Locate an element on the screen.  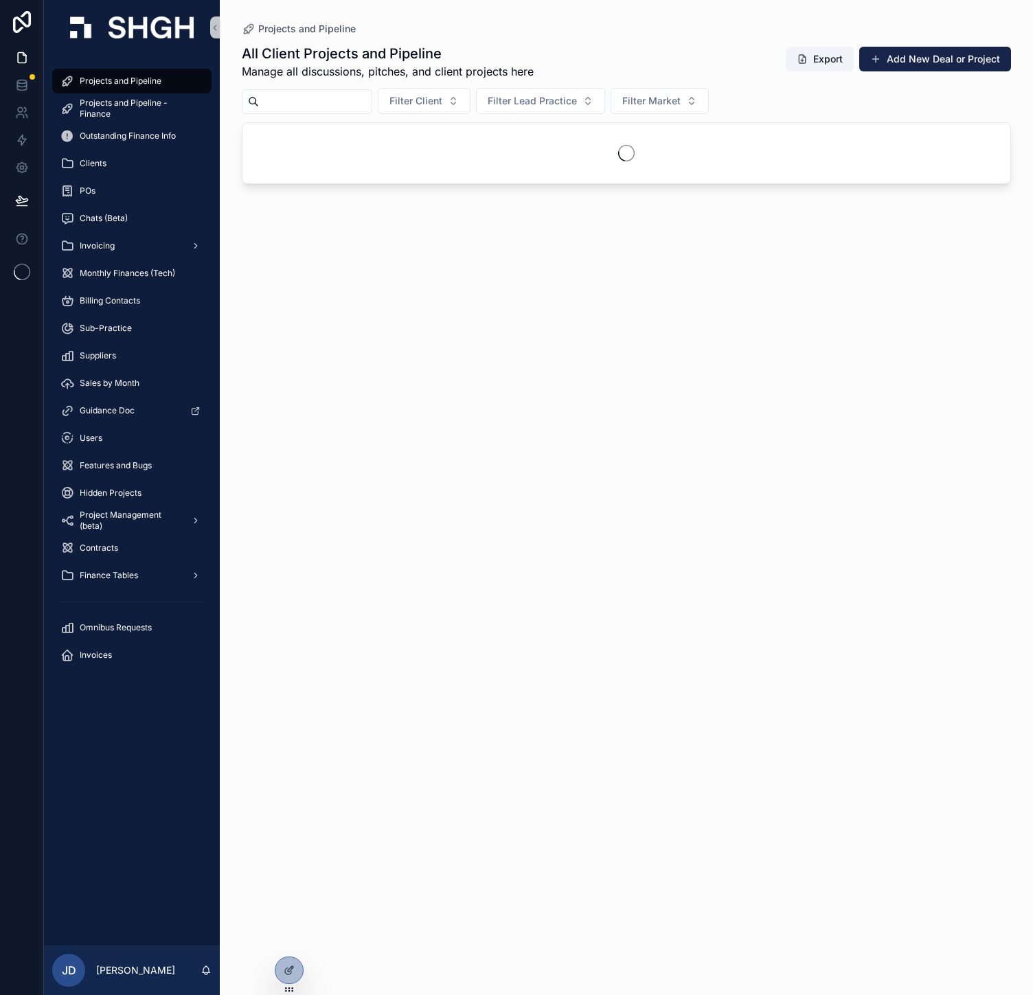
span: Contracts is located at coordinates (99, 548).